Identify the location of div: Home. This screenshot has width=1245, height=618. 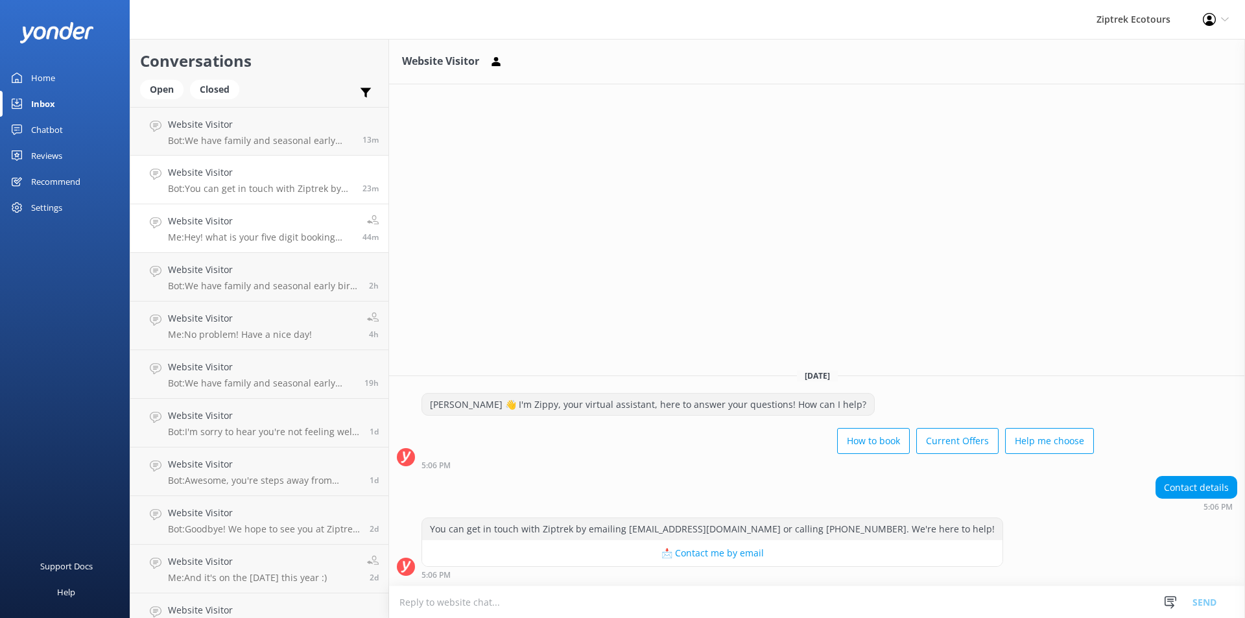
(43, 78).